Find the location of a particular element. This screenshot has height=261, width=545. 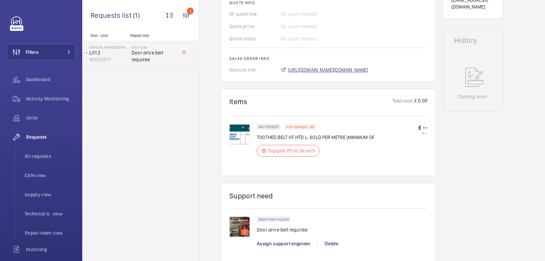

p: Door drive belt required is located at coordinates (282, 230).